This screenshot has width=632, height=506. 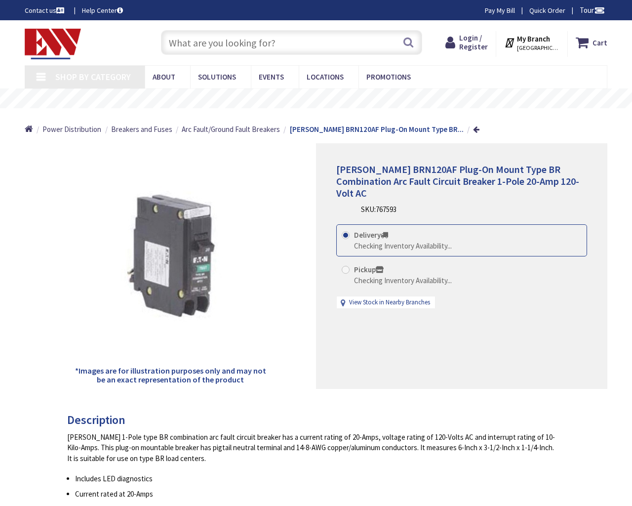 What do you see at coordinates (474, 42) in the screenshot?
I see `span: Login / Register` at bounding box center [474, 42].